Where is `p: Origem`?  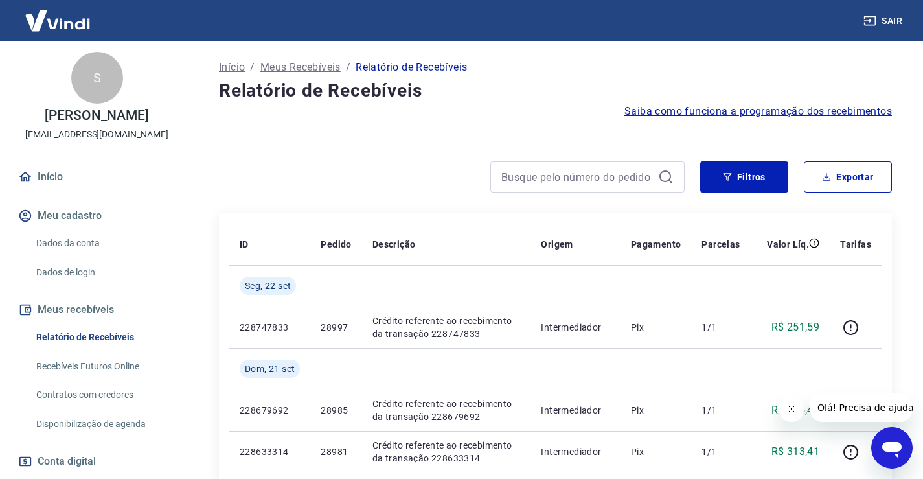 p: Origem is located at coordinates (556, 244).